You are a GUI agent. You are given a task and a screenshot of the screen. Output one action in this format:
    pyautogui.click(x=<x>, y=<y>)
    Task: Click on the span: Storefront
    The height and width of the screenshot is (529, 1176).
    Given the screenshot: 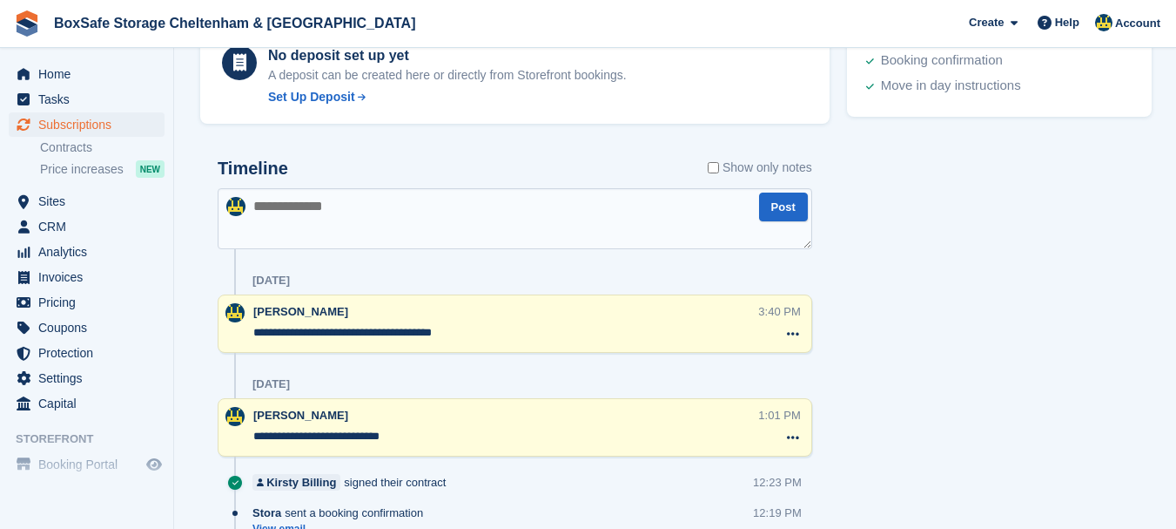 What is the action you would take?
    pyautogui.click(x=94, y=439)
    